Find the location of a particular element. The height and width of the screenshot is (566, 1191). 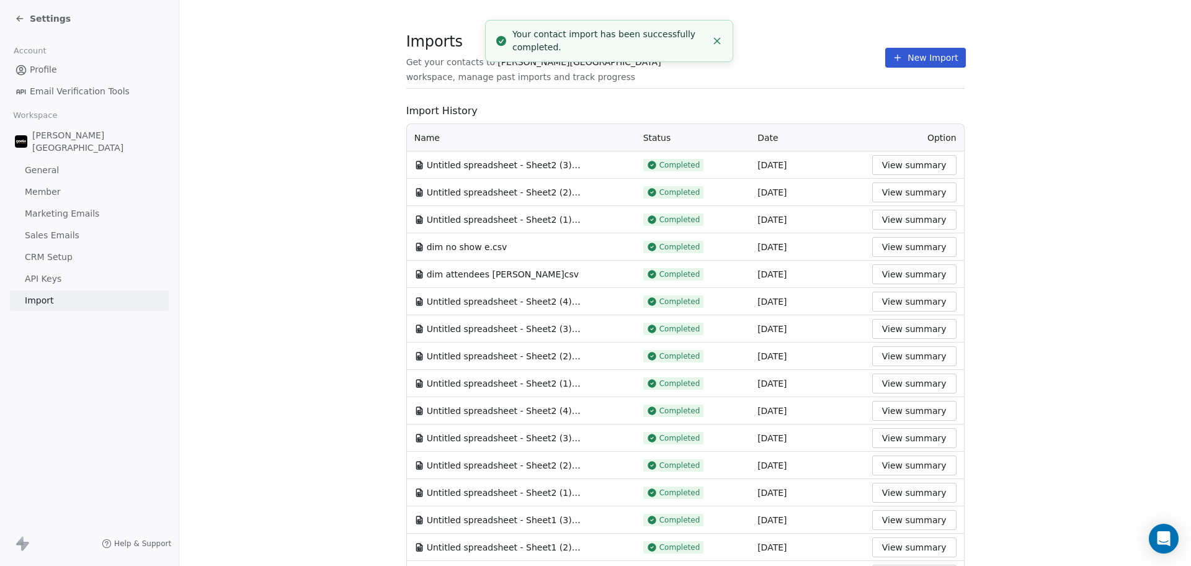

span: Import History is located at coordinates (686, 111).